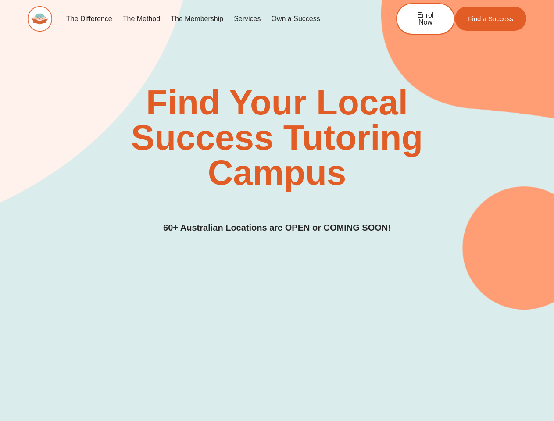 The width and height of the screenshot is (554, 421). Describe the element at coordinates (247, 19) in the screenshot. I see `a: Services` at that location.